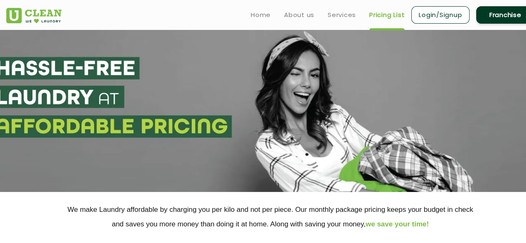 The image size is (526, 243). What do you see at coordinates (299, 15) in the screenshot?
I see `a: About us` at bounding box center [299, 15].